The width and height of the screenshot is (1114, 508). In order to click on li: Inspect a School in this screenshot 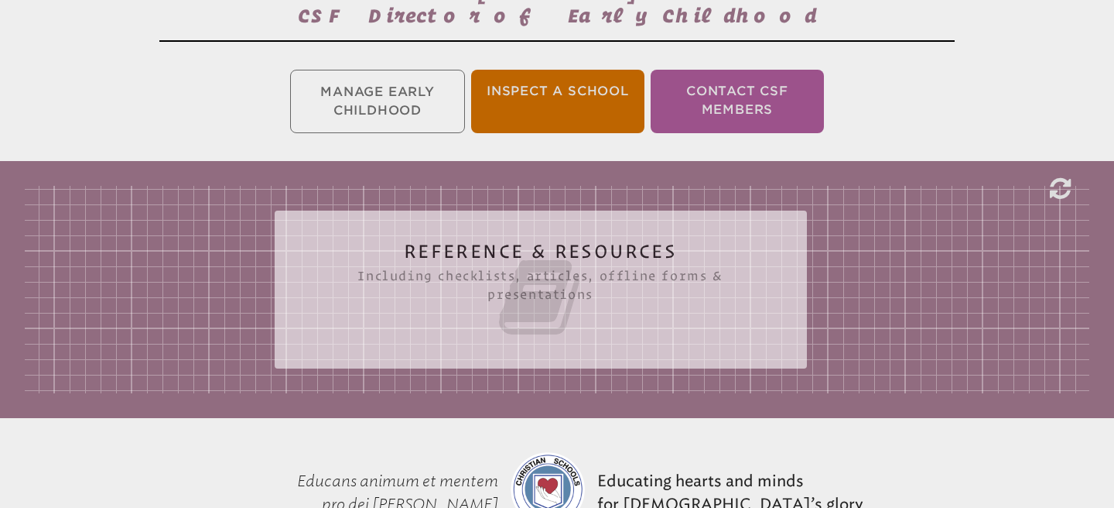, I will do `click(558, 101)`.